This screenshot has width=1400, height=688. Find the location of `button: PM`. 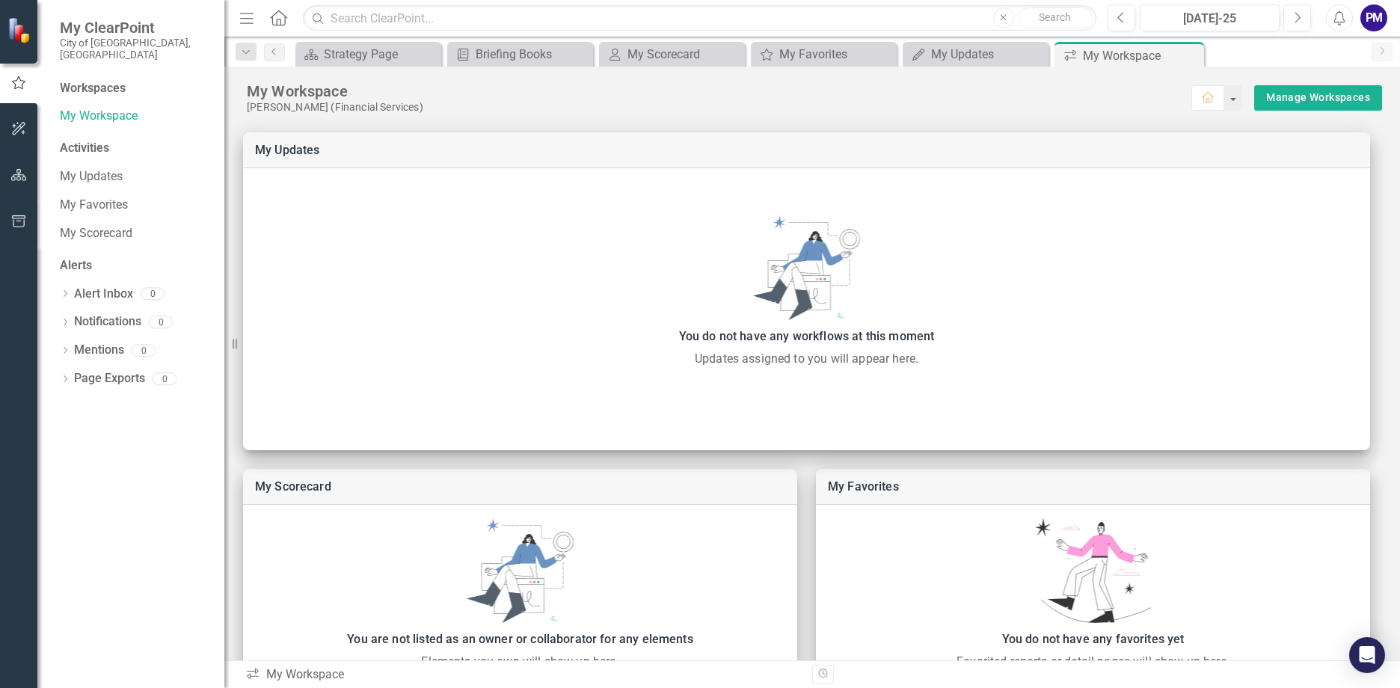

button: PM is located at coordinates (1374, 18).